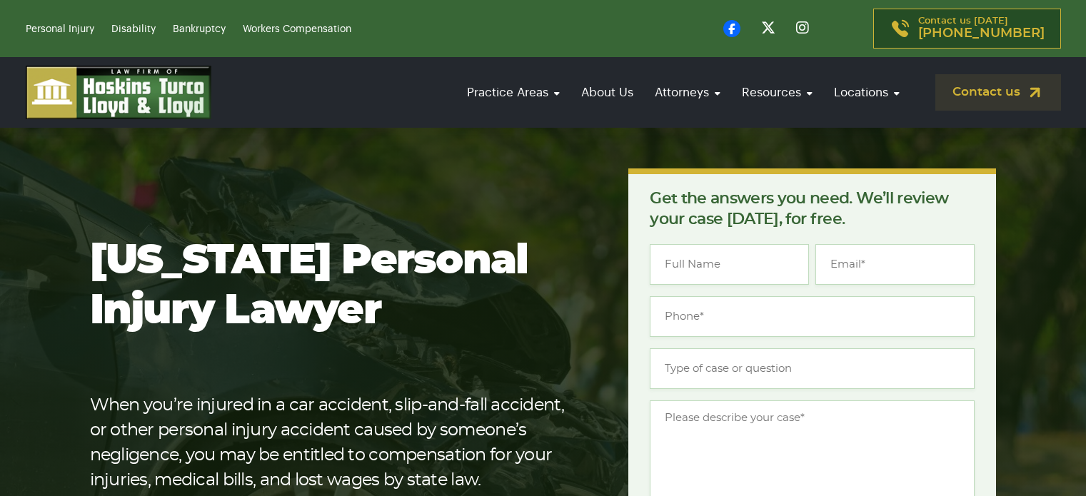 This screenshot has height=496, width=1086. I want to click on input: Email*, so click(895, 264).